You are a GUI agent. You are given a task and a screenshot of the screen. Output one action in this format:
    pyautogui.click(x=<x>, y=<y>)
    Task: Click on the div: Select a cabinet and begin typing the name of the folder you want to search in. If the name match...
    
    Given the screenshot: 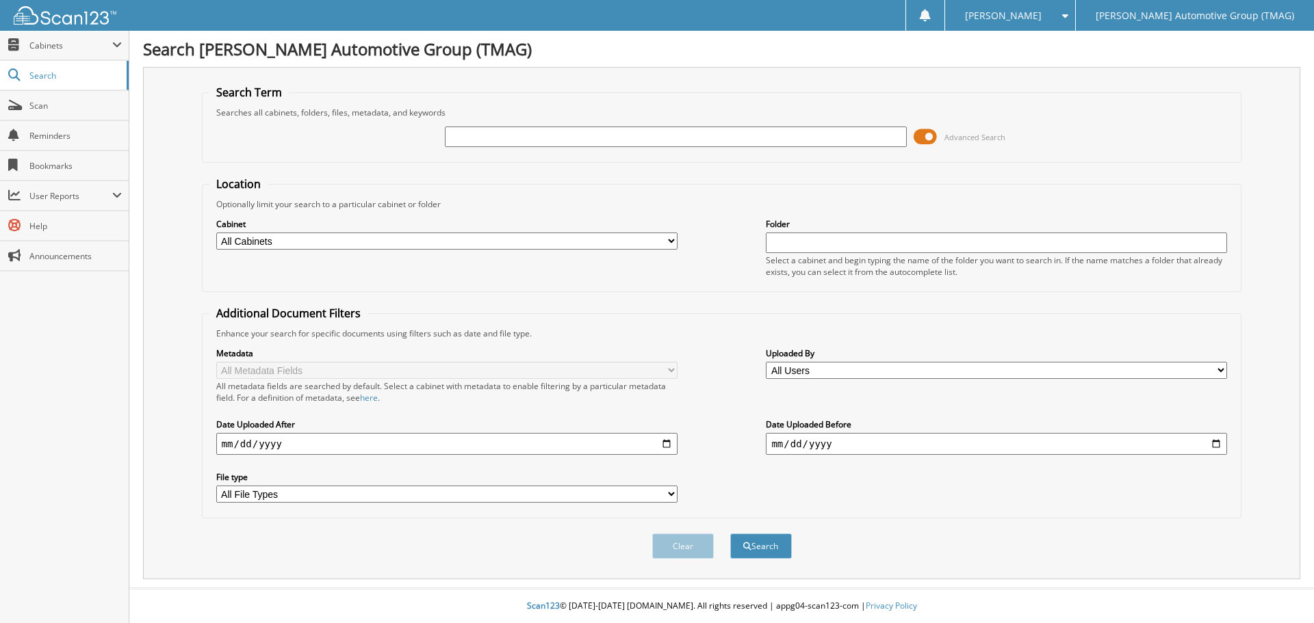 What is the action you would take?
    pyautogui.click(x=996, y=266)
    